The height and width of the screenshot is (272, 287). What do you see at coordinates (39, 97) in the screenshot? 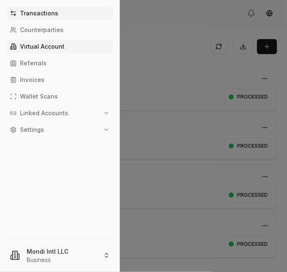
I see `p: Wallet Scans` at bounding box center [39, 97].